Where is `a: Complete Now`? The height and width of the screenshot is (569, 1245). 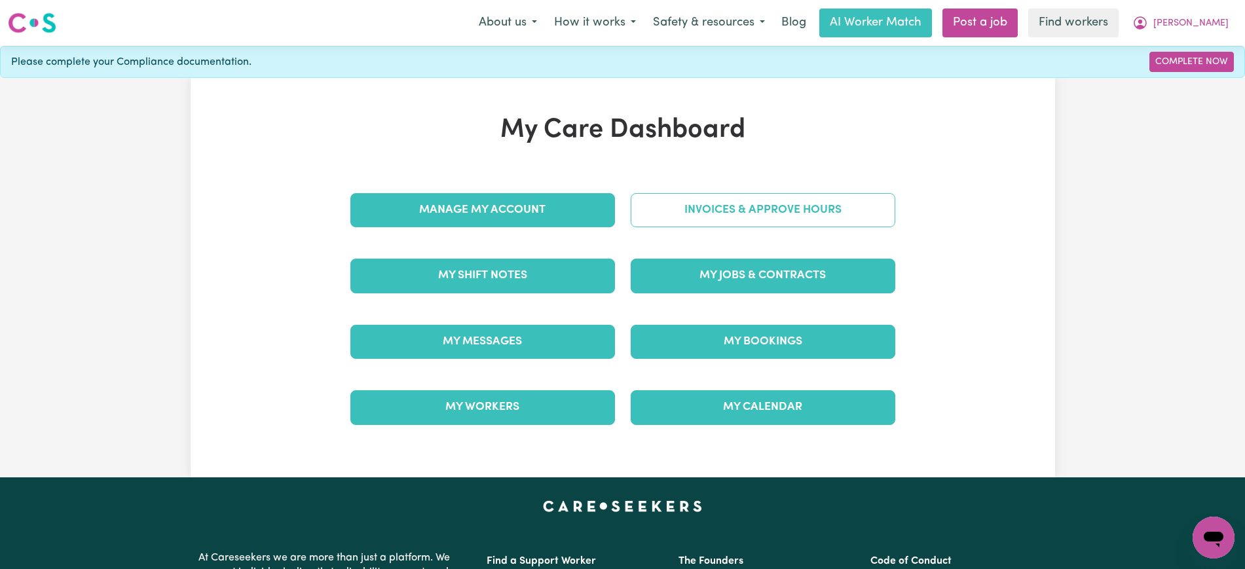 a: Complete Now is located at coordinates (1192, 62).